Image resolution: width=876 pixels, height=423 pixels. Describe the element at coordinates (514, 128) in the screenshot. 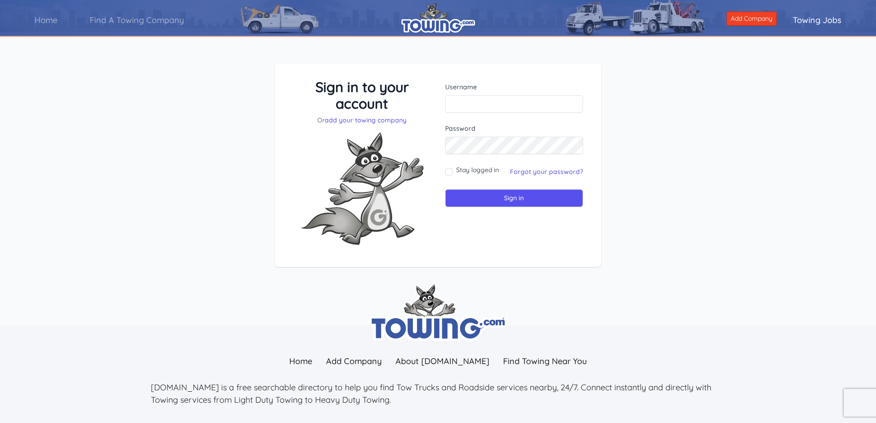

I see `label: Password` at that location.